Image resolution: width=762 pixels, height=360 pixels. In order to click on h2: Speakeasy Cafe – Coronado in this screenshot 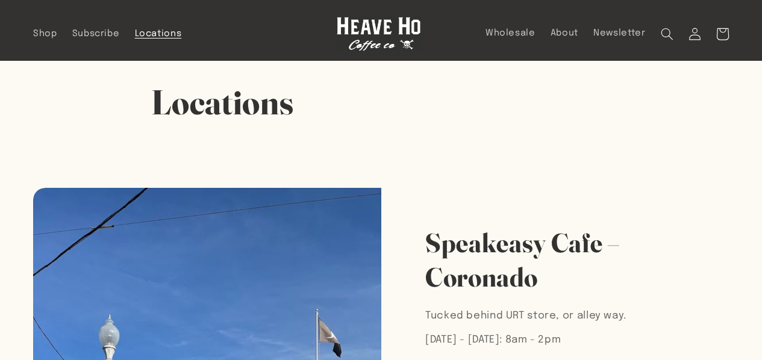, I will do `click(555, 260)`.